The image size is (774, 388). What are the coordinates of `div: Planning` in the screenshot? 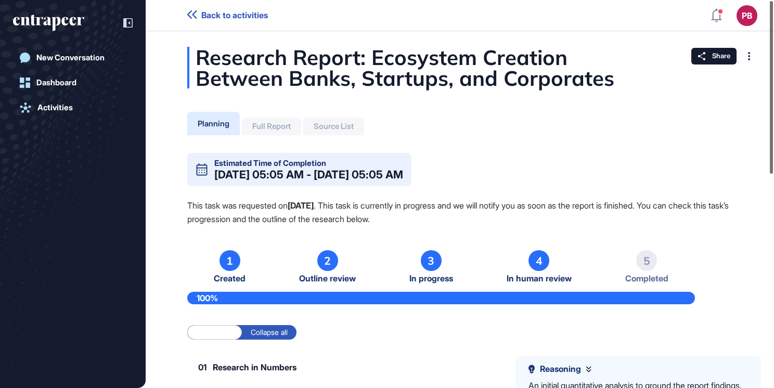 It's located at (213, 123).